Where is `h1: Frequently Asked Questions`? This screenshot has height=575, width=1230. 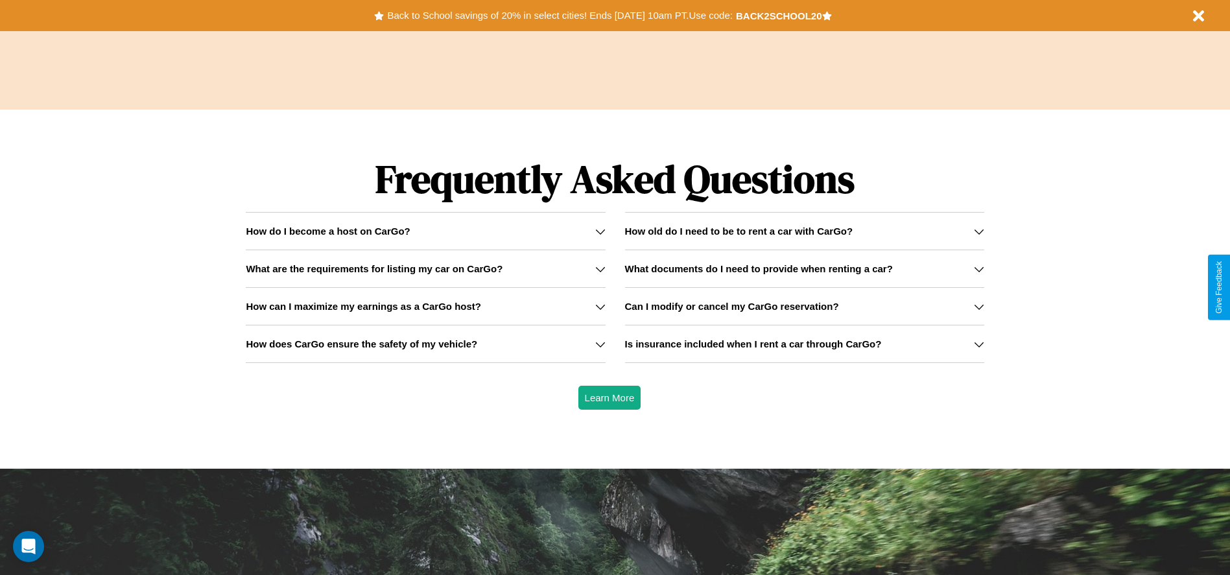
h1: Frequently Asked Questions is located at coordinates (615, 179).